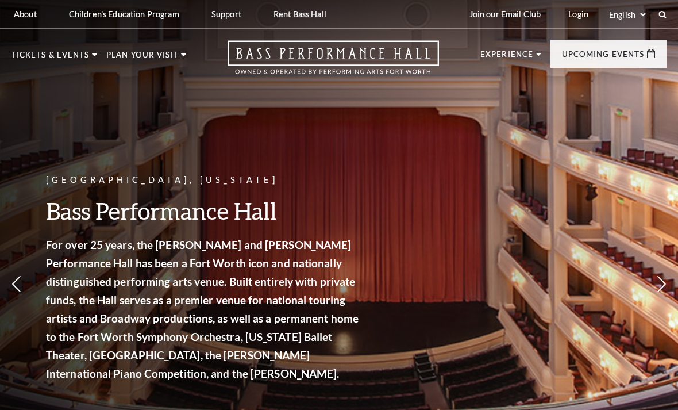 The height and width of the screenshot is (410, 678). I want to click on p: Plan Your Visit, so click(142, 58).